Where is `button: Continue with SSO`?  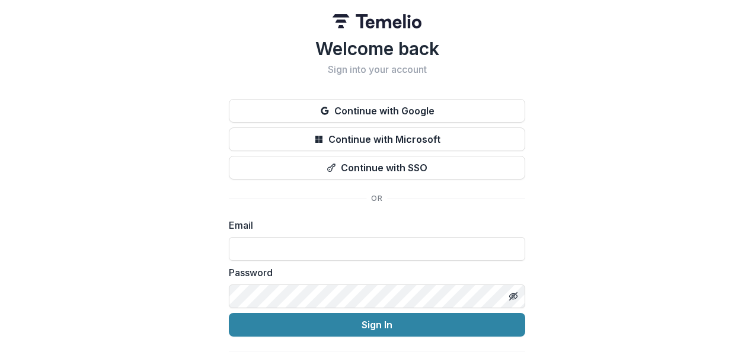
button: Continue with SSO is located at coordinates (377, 168).